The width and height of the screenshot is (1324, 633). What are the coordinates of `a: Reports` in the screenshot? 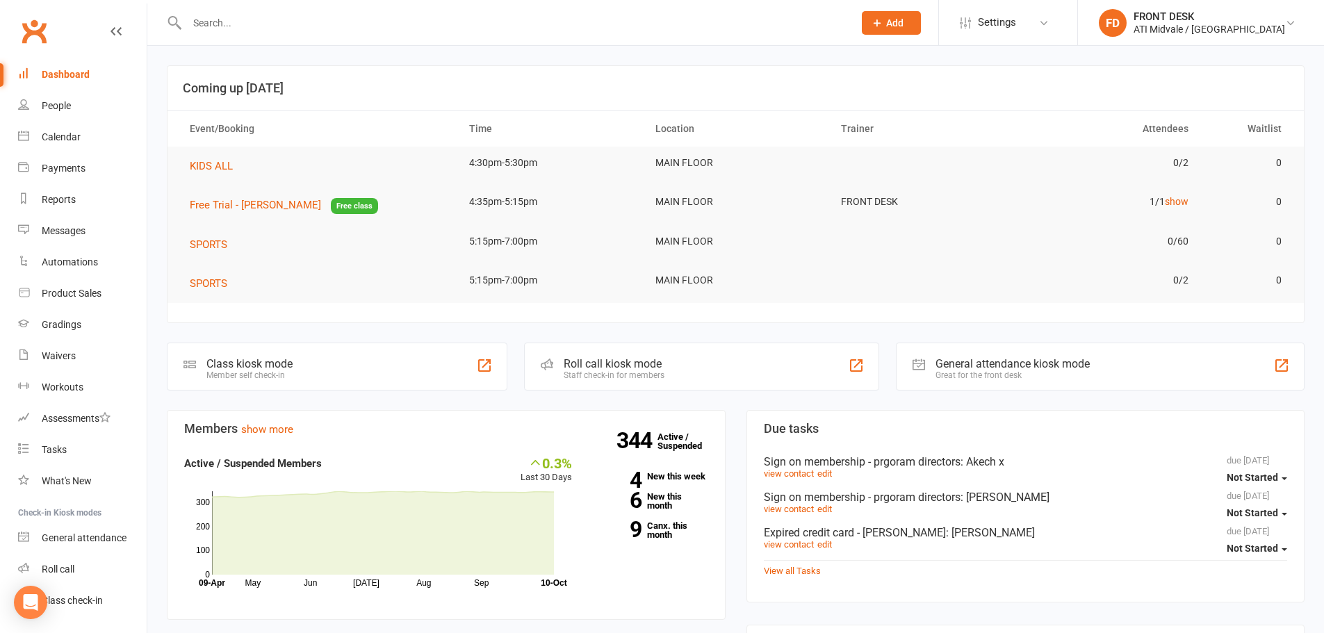 It's located at (82, 199).